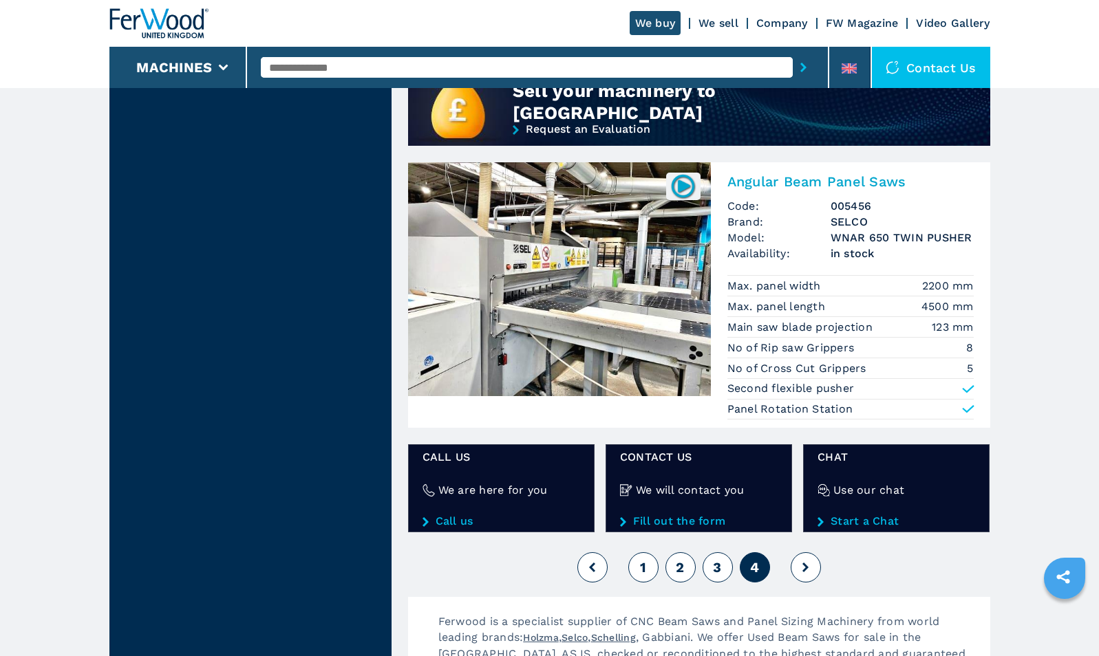  I want to click on a: Holzma, so click(541, 638).